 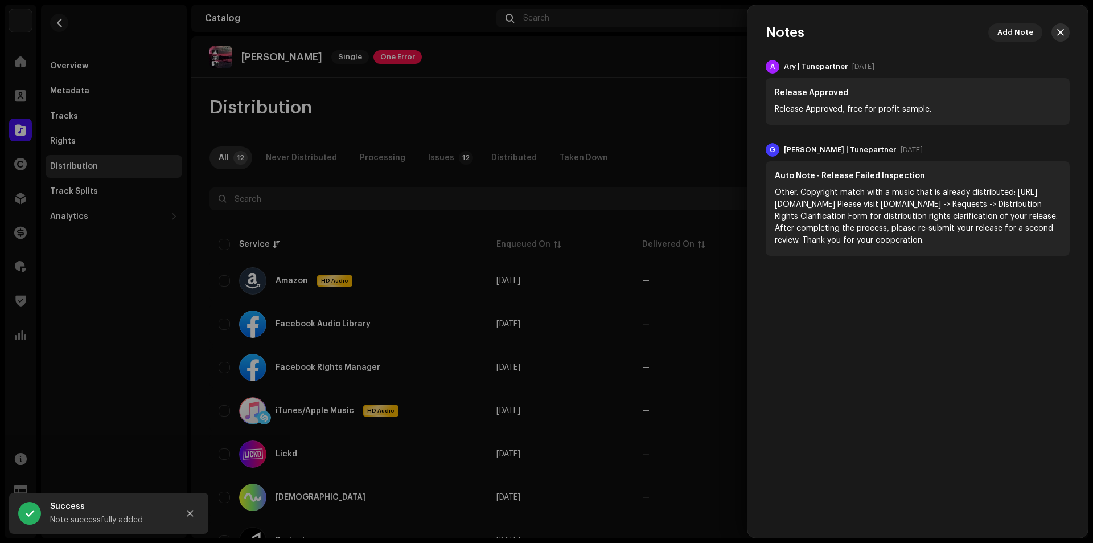 What do you see at coordinates (110, 520) in the screenshot?
I see `div: Note successfully added` at bounding box center [110, 520].